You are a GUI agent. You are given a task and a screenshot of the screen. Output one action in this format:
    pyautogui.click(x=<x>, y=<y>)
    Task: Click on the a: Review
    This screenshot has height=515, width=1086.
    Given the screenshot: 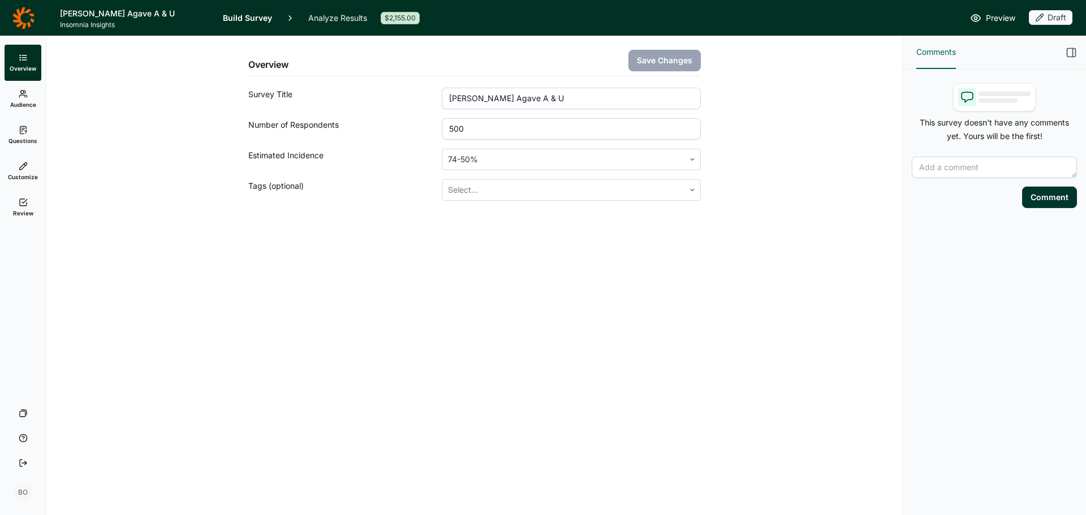 What is the action you would take?
    pyautogui.click(x=23, y=208)
    